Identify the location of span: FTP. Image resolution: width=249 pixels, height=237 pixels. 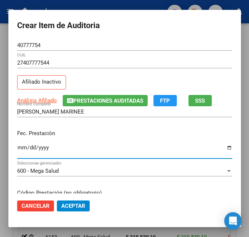
(165, 101).